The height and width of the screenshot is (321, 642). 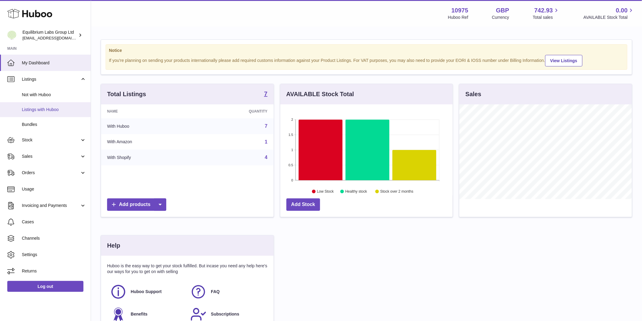 I want to click on a: Huboo Support, so click(x=147, y=292).